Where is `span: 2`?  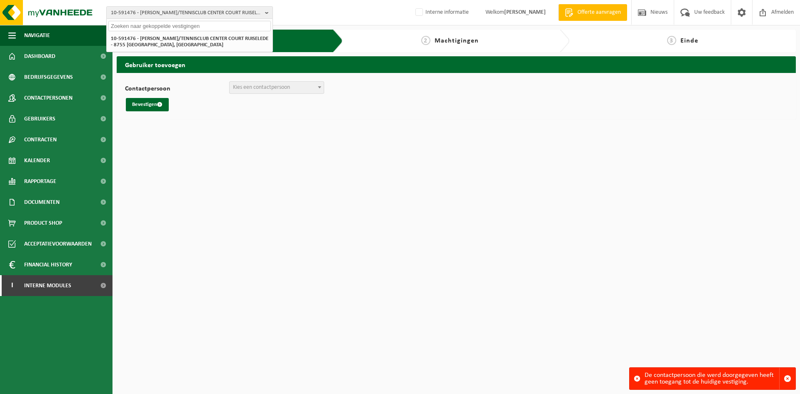 span: 2 is located at coordinates (426, 40).